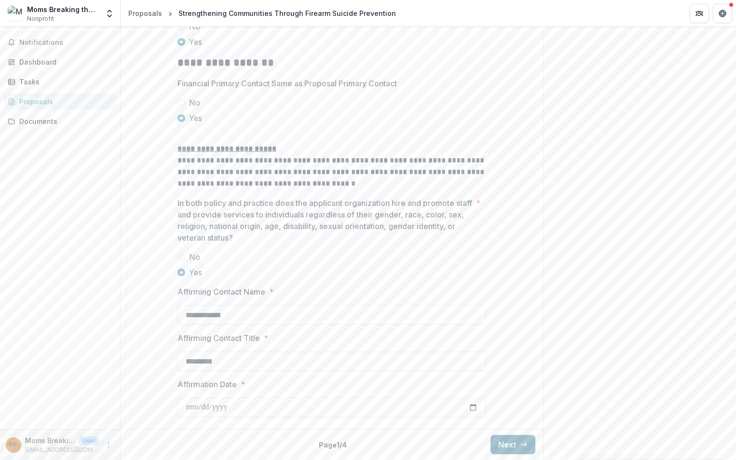 The image size is (736, 460). I want to click on div: Moms Breaking the Silence Foundation, so click(13, 444).